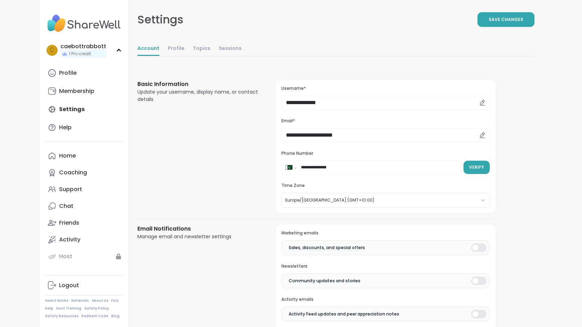  I want to click on a: Sessions, so click(230, 49).